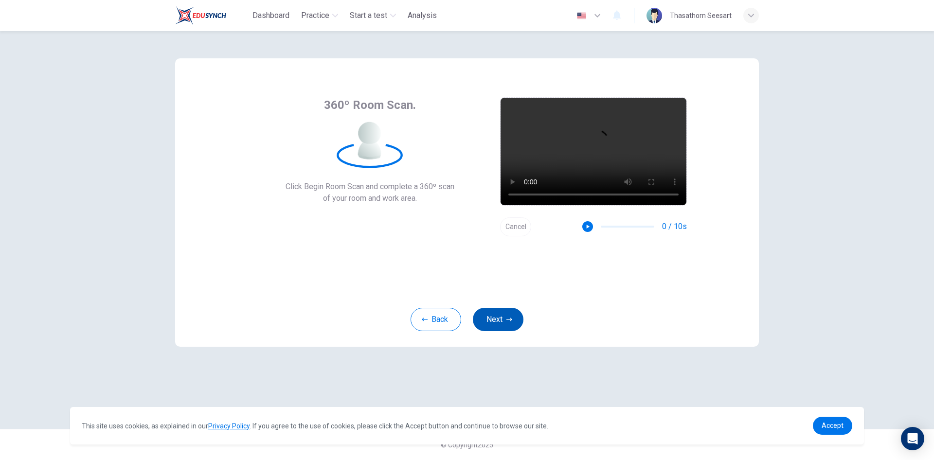 Image resolution: width=934 pixels, height=460 pixels. What do you see at coordinates (212, 16) in the screenshot?
I see `a: Train Test logo` at bounding box center [212, 16].